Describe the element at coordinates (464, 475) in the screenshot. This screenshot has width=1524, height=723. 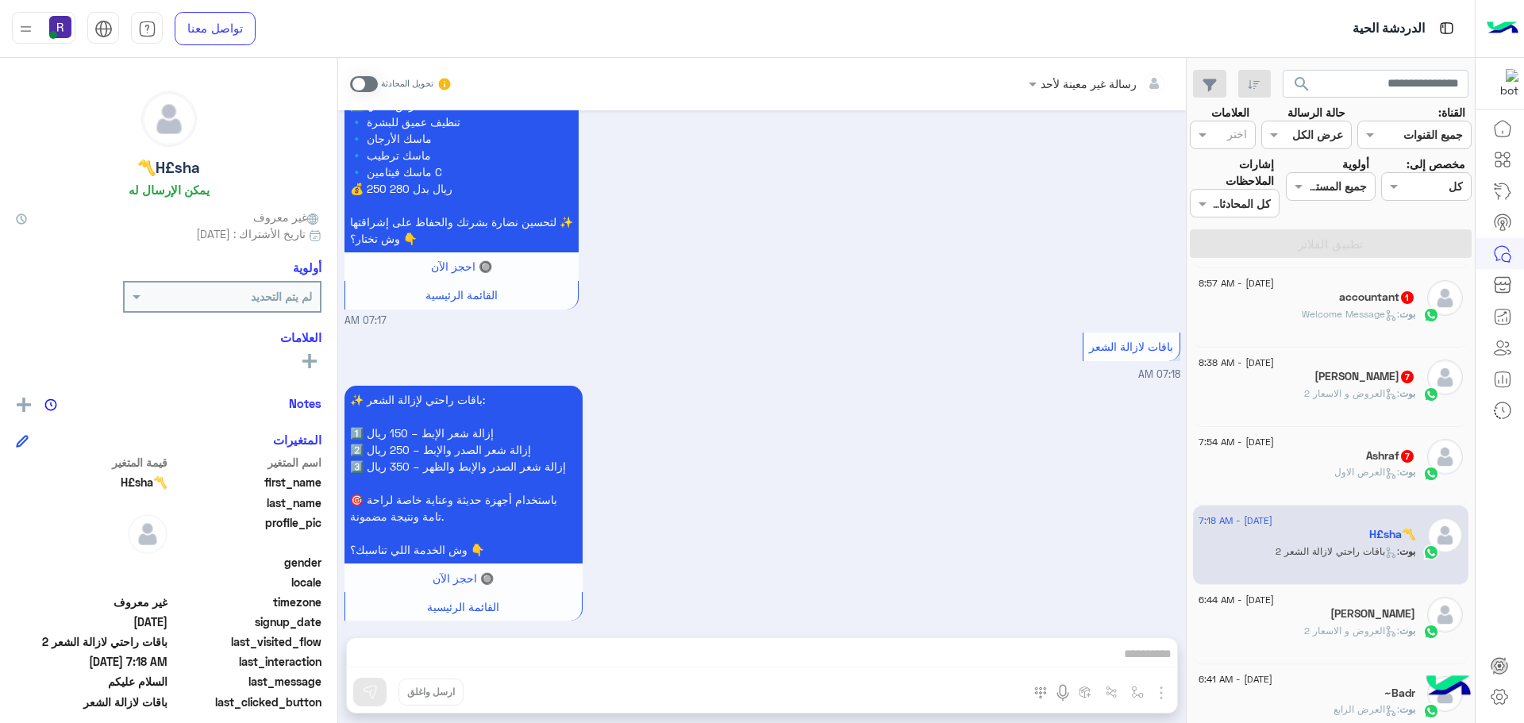
I see `p: 16/9/2025, 7:18 AM` at that location.